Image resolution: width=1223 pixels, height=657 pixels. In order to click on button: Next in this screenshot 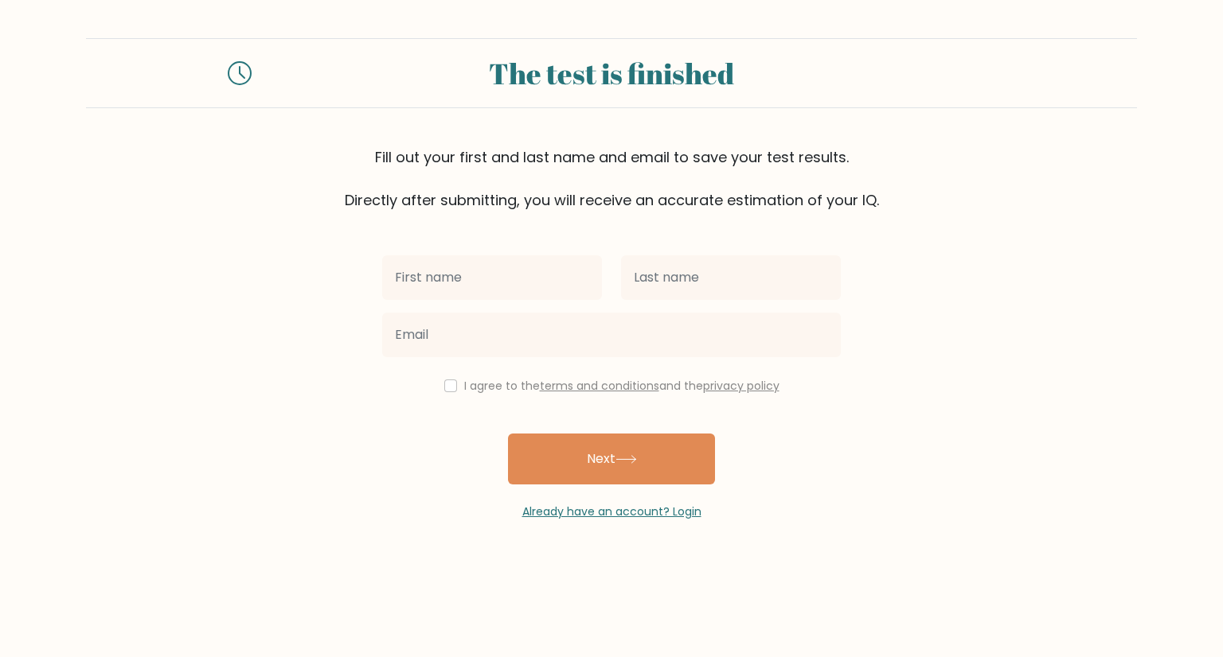, I will do `click(611, 459)`.